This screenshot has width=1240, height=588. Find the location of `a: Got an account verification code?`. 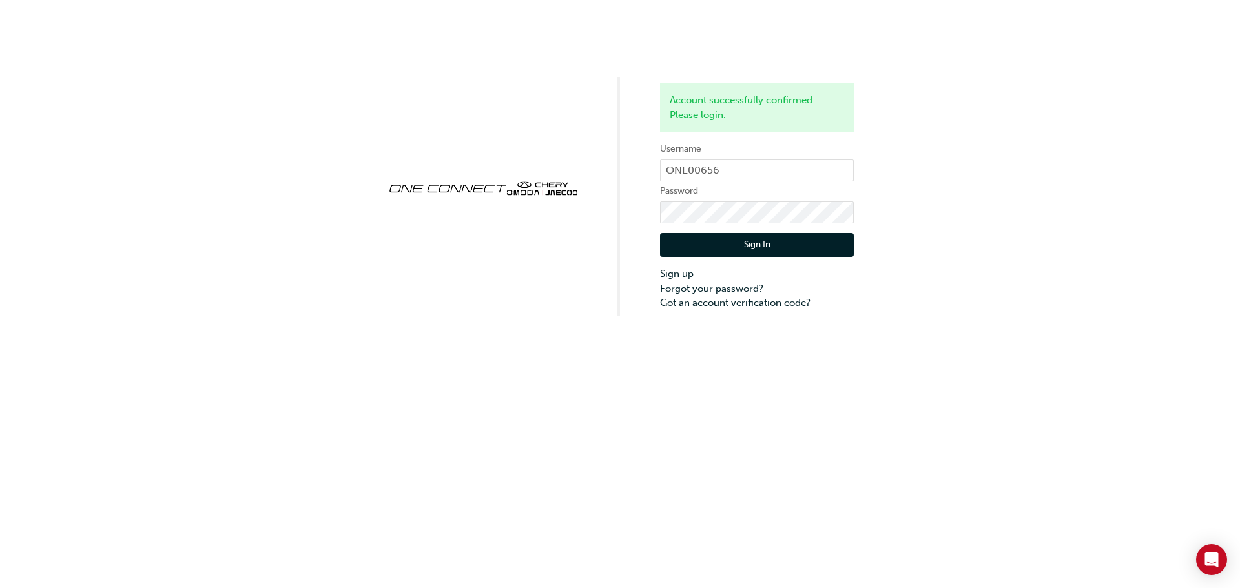

a: Got an account verification code? is located at coordinates (757, 303).